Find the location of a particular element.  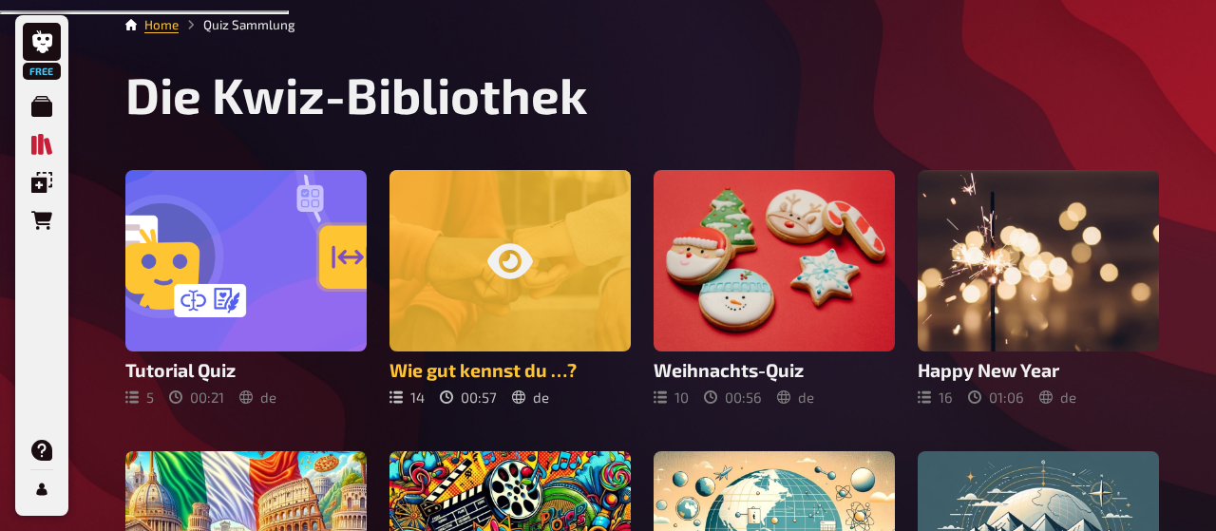

span: Free is located at coordinates (42, 71).